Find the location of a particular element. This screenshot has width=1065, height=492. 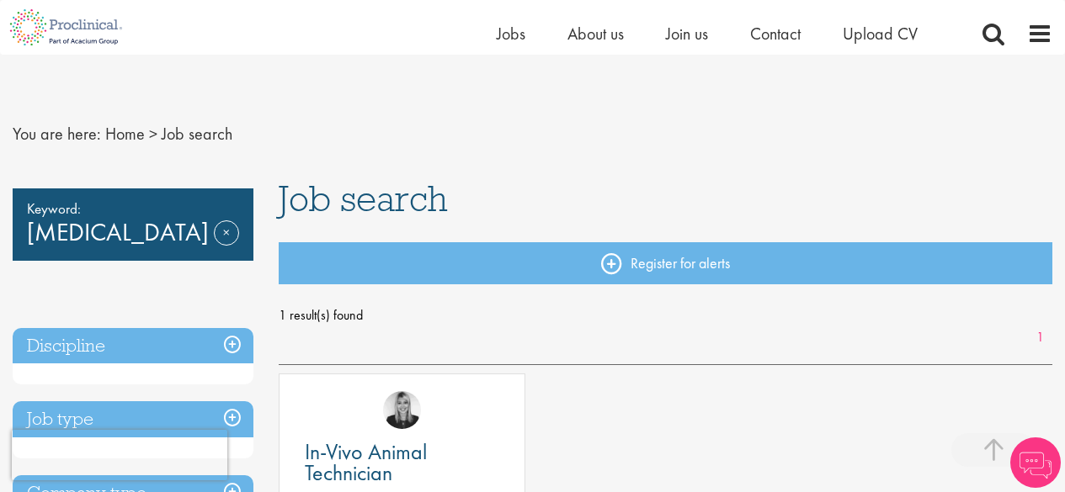

span: 1 result(s) found is located at coordinates (665, 316).